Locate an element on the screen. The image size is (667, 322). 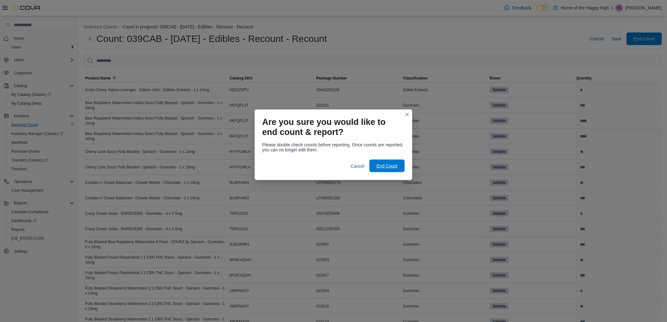
button: Closes this modal window is located at coordinates (407, 114).